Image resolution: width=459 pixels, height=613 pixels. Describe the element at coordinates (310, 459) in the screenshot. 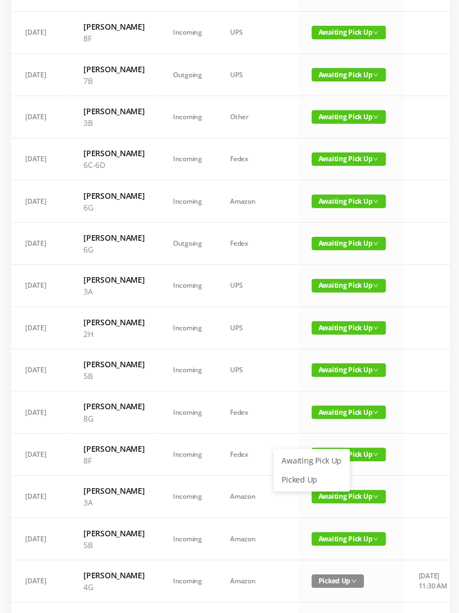

I see `a: Awaiting Pick Up` at that location.